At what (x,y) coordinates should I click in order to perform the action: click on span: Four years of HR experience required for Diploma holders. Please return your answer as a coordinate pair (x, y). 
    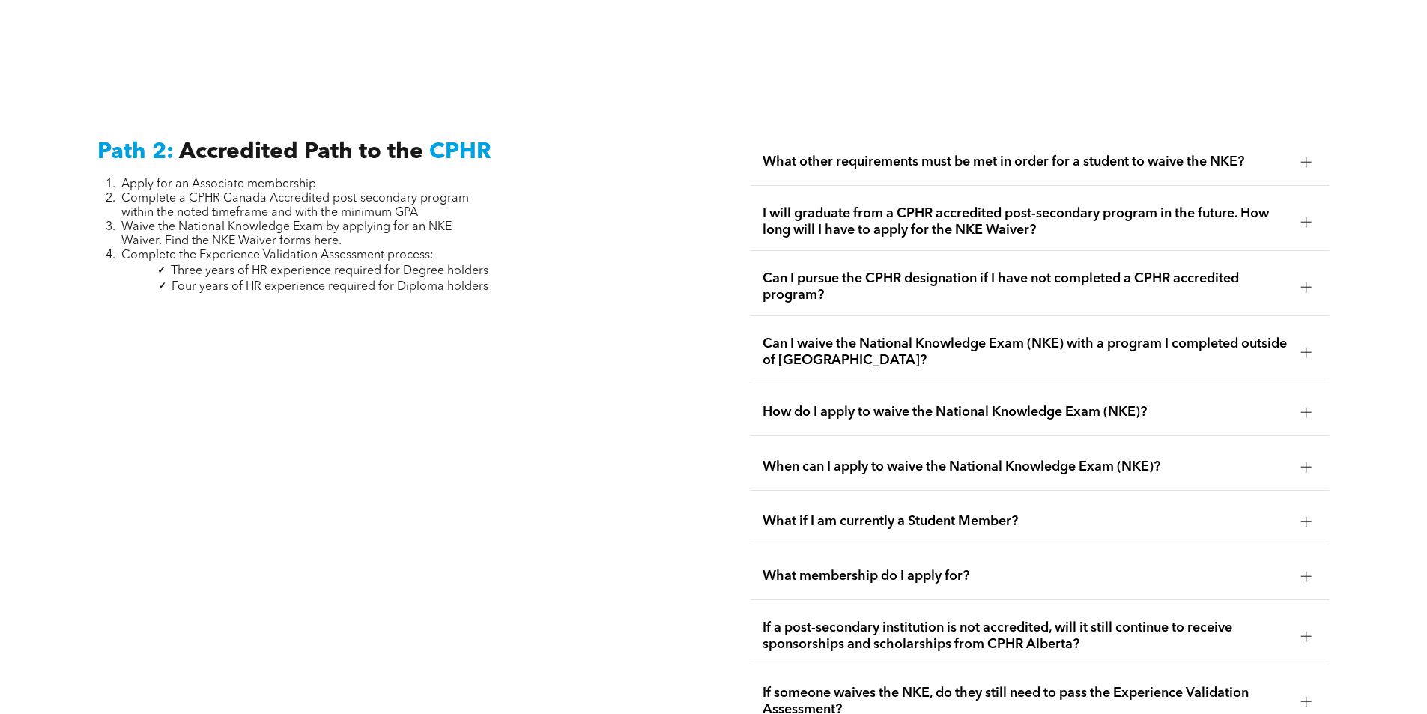
    Looking at the image, I should click on (330, 287).